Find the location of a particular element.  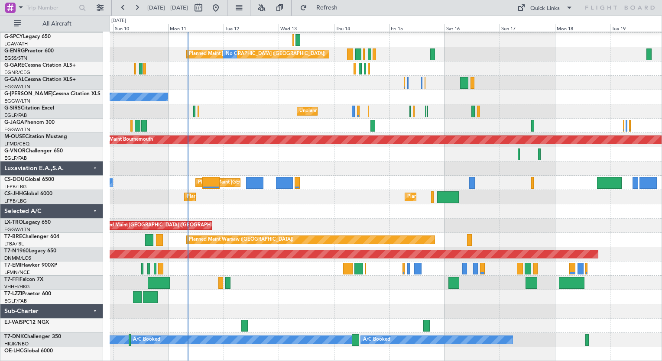

div: Quick Links is located at coordinates (545, 9).